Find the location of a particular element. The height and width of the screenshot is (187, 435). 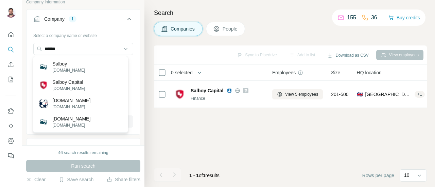

h4: Search is located at coordinates (290, 13).